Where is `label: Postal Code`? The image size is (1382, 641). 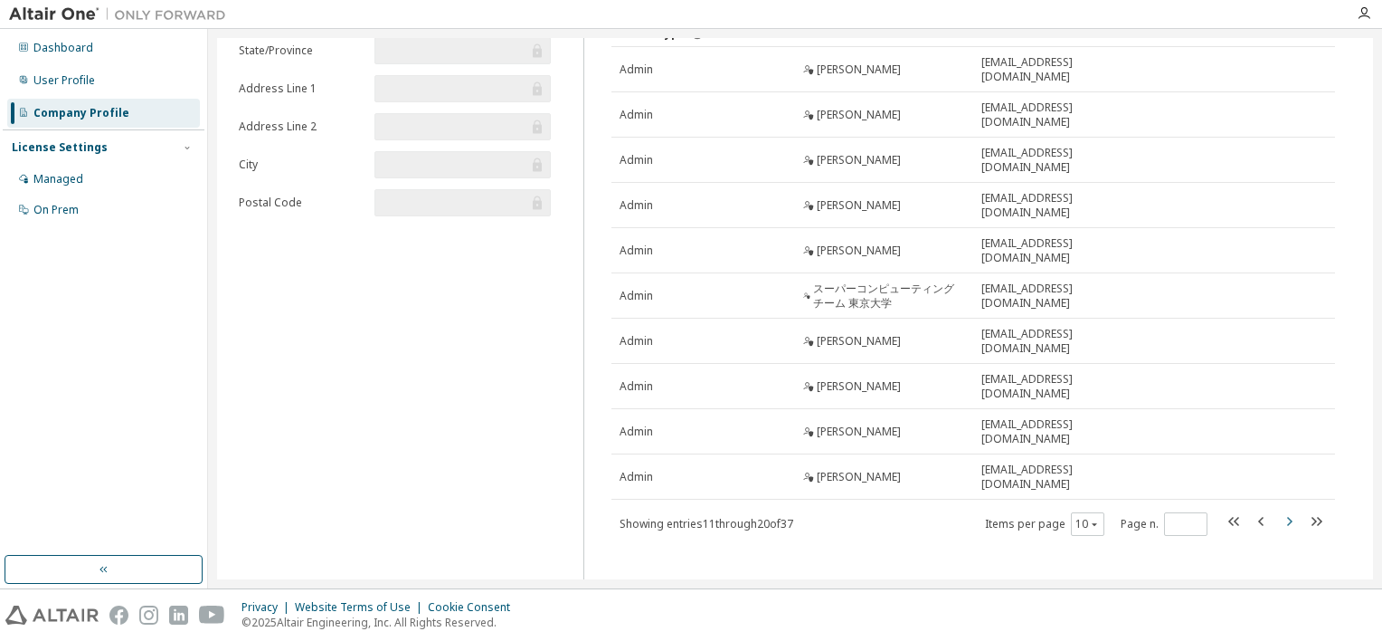 label: Postal Code is located at coordinates (301, 203).